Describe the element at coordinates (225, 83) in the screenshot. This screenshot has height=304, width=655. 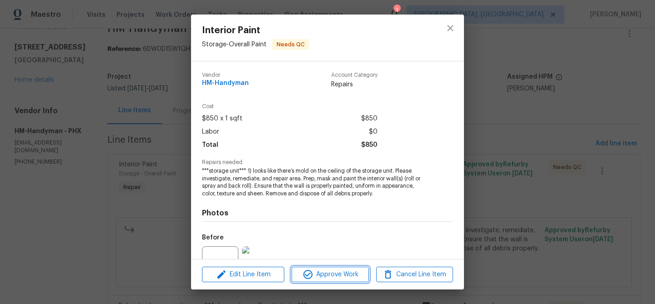
I see `span: HM-Handyman` at that location.